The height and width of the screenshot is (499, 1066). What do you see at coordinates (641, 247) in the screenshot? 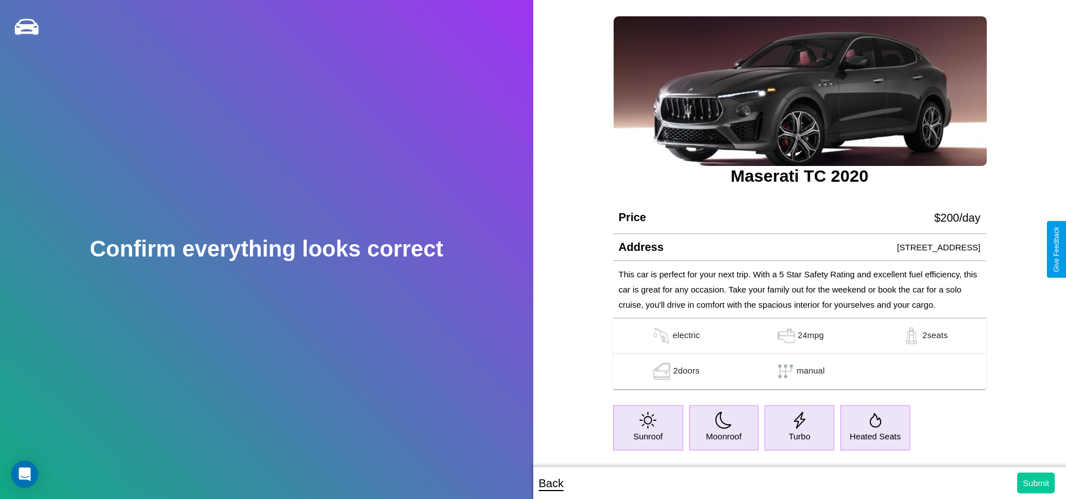
I see `h4: Address` at bounding box center [641, 247].